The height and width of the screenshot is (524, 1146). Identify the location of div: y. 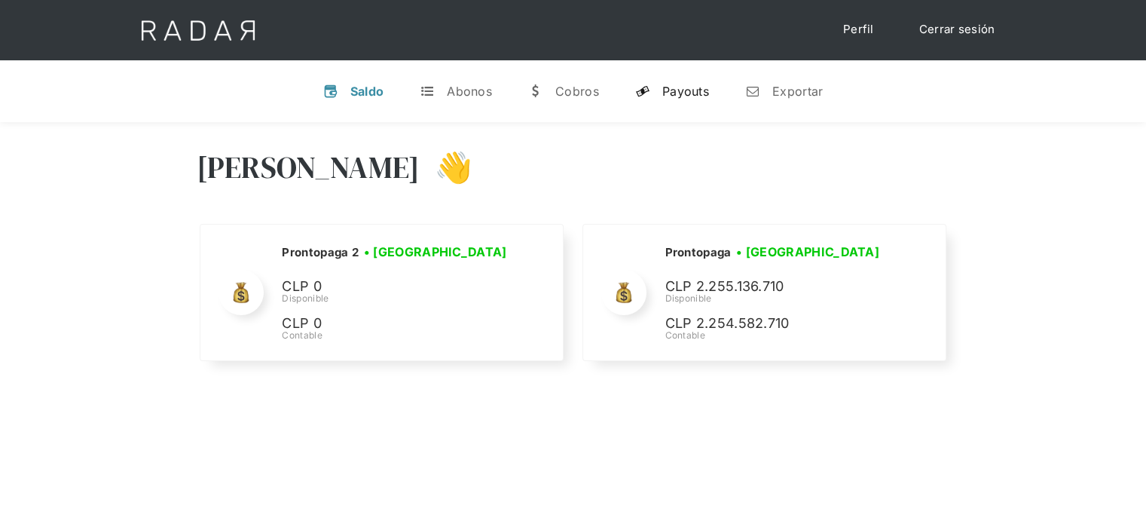
(643, 91).